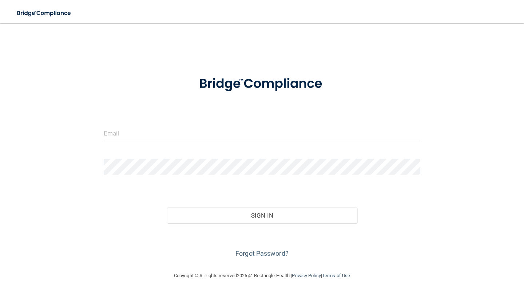 This screenshot has width=524, height=295. I want to click on a: Privacy Policy, so click(306, 276).